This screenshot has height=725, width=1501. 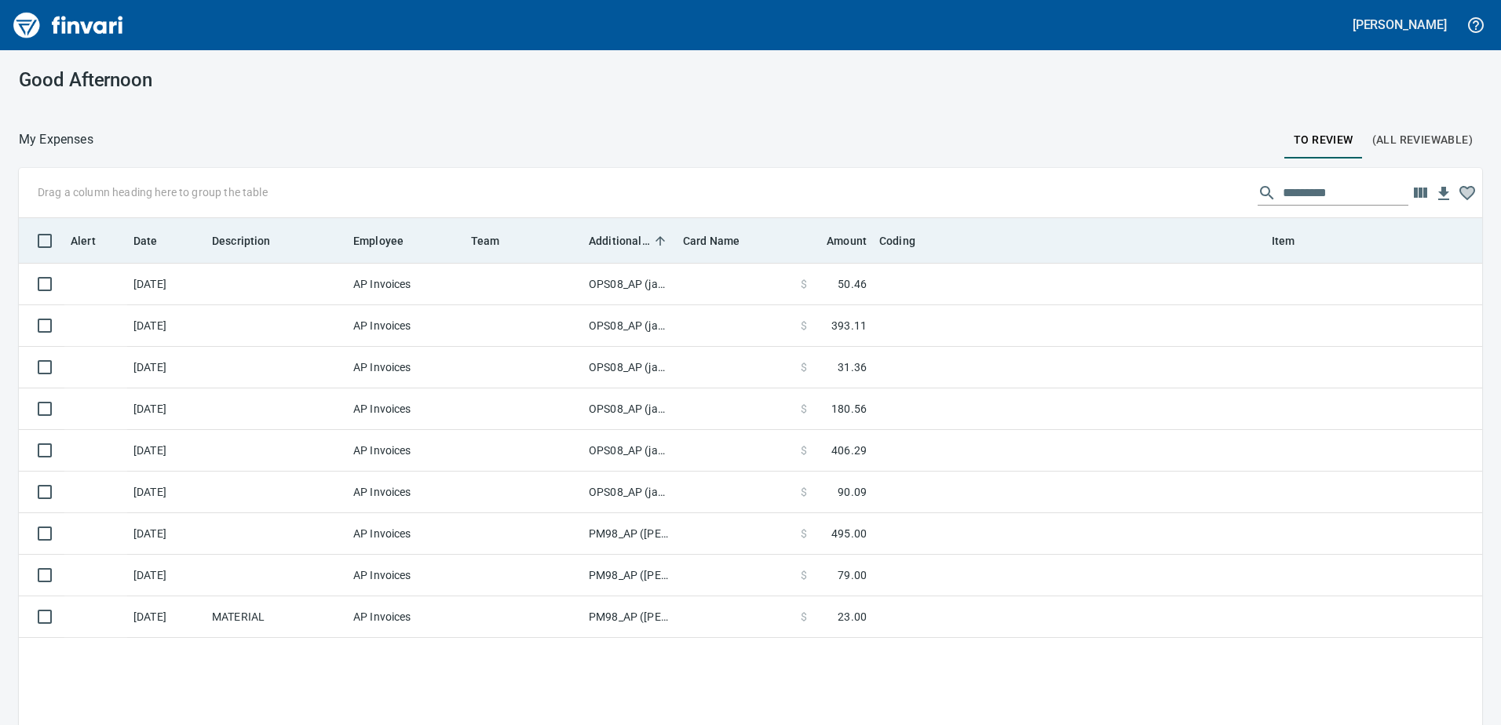 What do you see at coordinates (852, 575) in the screenshot?
I see `span: 79.00` at bounding box center [852, 575].